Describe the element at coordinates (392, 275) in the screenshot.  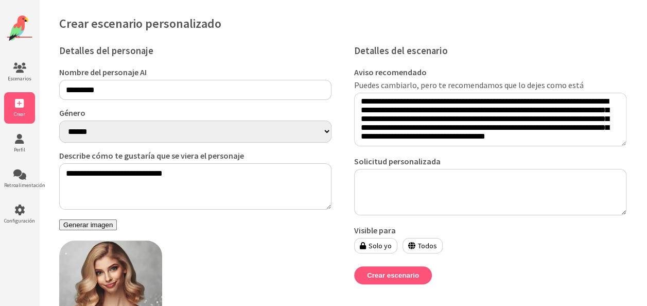
I see `button: Crear escenario` at that location.